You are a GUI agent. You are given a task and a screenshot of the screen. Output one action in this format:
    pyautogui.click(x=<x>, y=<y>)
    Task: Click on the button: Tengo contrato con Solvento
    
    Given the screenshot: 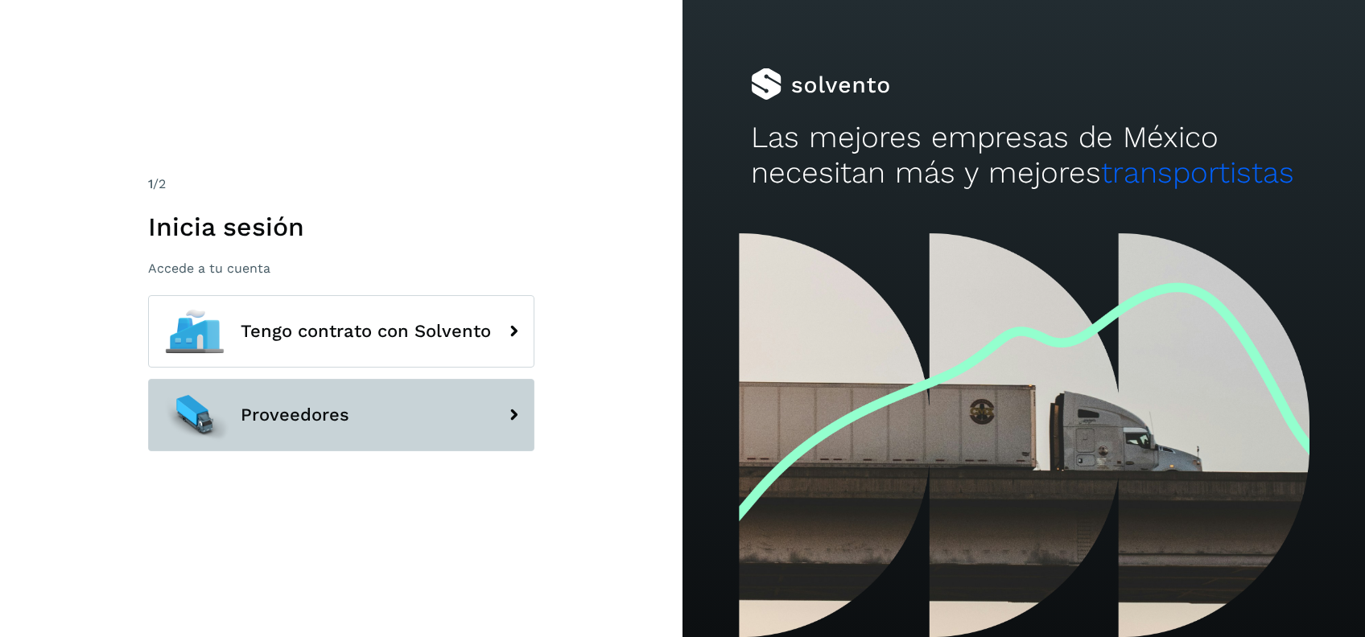 What is the action you would take?
    pyautogui.click(x=341, y=332)
    